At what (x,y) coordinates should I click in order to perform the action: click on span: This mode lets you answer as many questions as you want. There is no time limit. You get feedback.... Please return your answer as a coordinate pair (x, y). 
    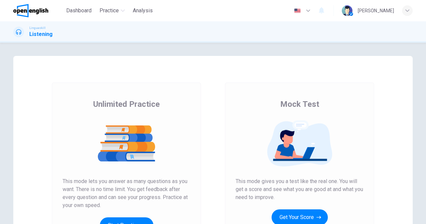
    Looking at the image, I should click on (127, 193).